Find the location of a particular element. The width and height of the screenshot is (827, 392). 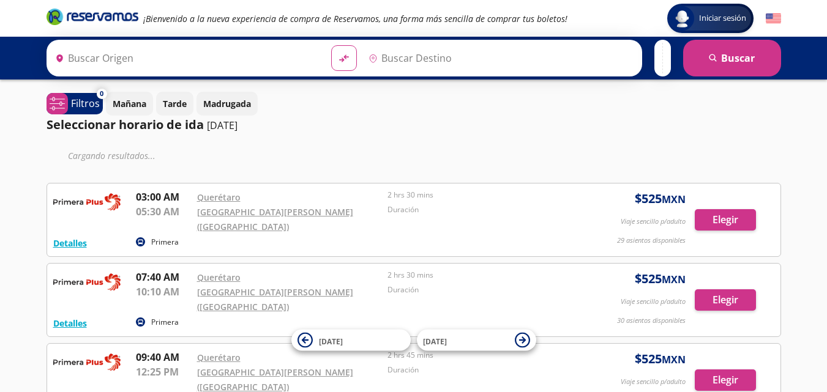

span: 0 is located at coordinates (102, 94).